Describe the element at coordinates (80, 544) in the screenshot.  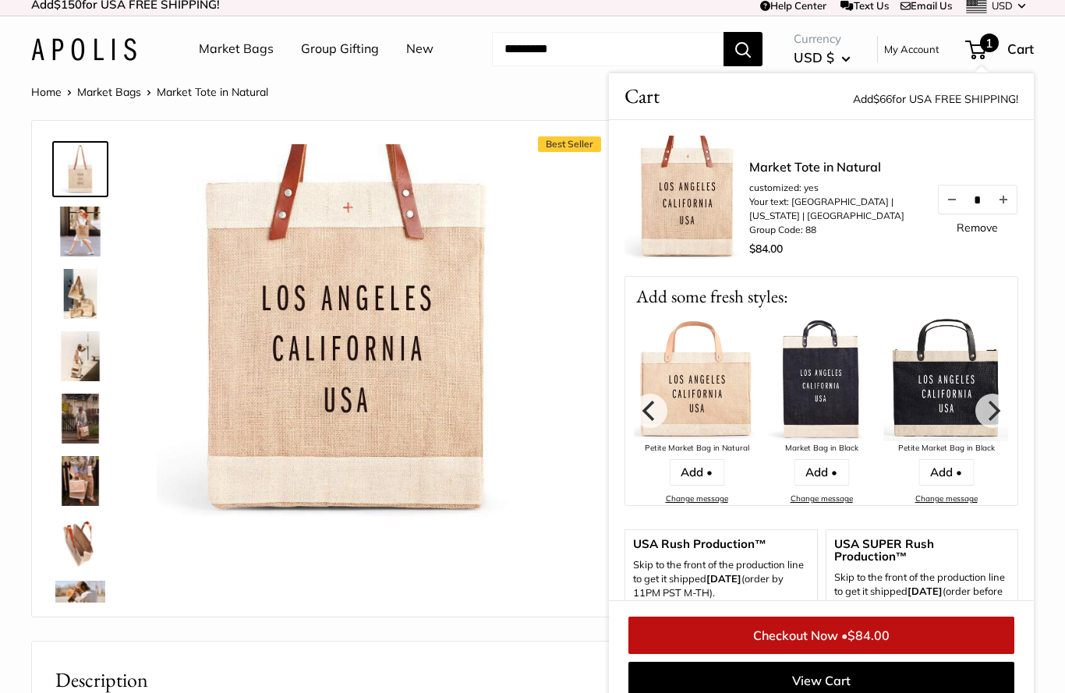
I see `a: description_Water resistant inner liner.` at that location.